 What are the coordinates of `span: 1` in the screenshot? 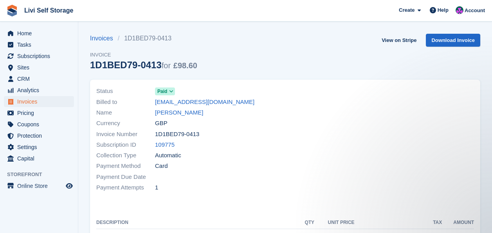 It's located at (157, 187).